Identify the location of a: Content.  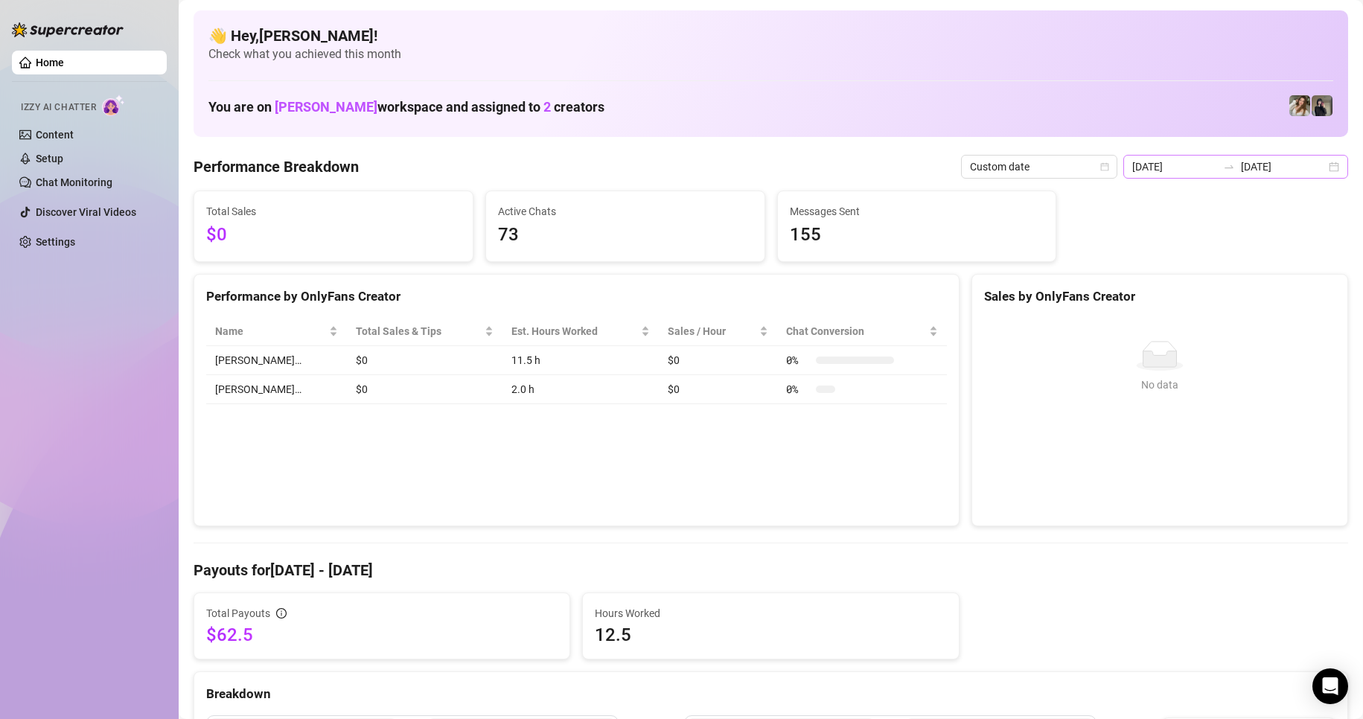
(54, 135).